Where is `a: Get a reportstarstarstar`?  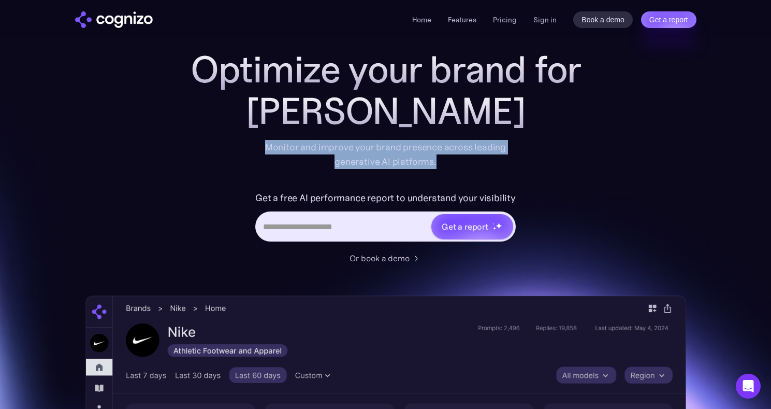 a: Get a reportstarstarstar is located at coordinates (472, 226).